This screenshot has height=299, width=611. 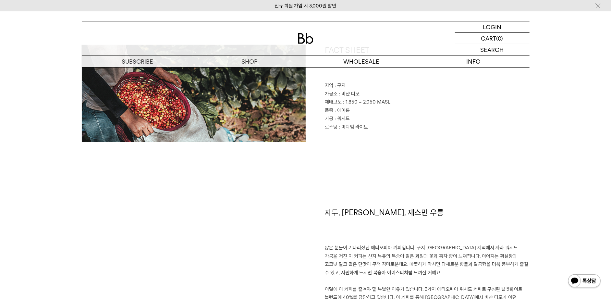 I want to click on p: SEARCH, so click(x=492, y=50).